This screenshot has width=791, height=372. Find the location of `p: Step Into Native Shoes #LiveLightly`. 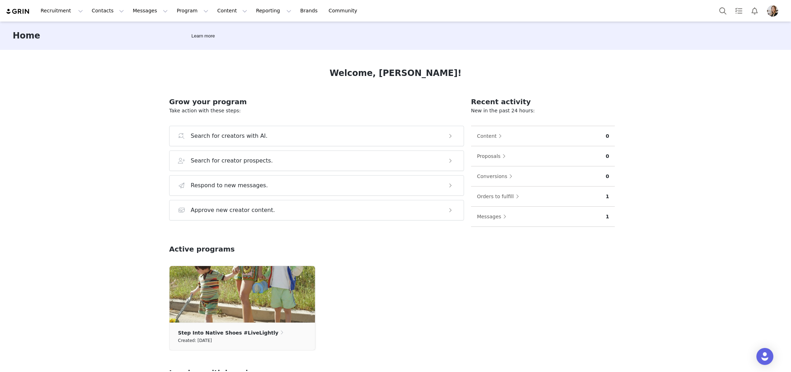

p: Step Into Native Shoes #LiveLightly is located at coordinates (228, 333).